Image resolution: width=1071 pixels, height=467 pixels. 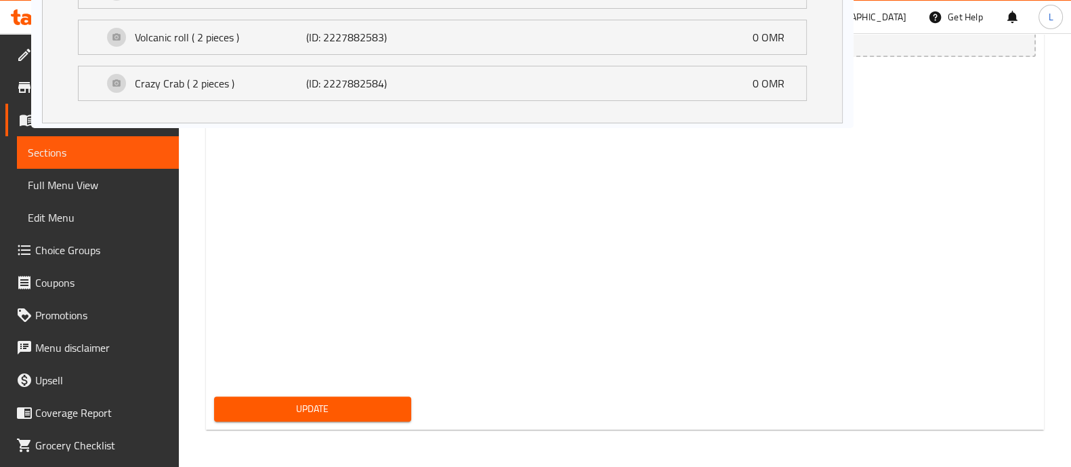 What do you see at coordinates (98, 185) in the screenshot?
I see `a: Full Menu View` at bounding box center [98, 185].